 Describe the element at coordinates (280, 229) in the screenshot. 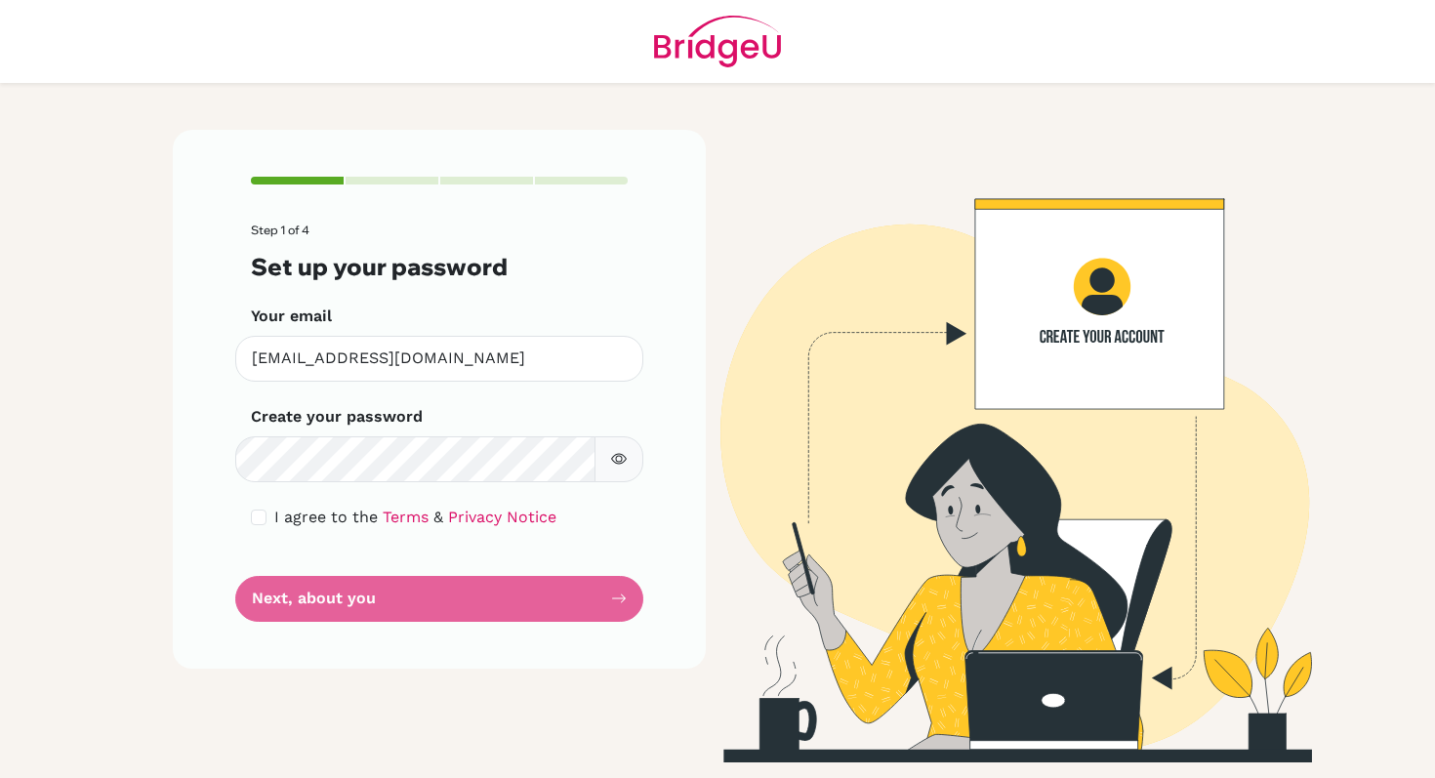

I see `span: Step 1 of 4` at that location.